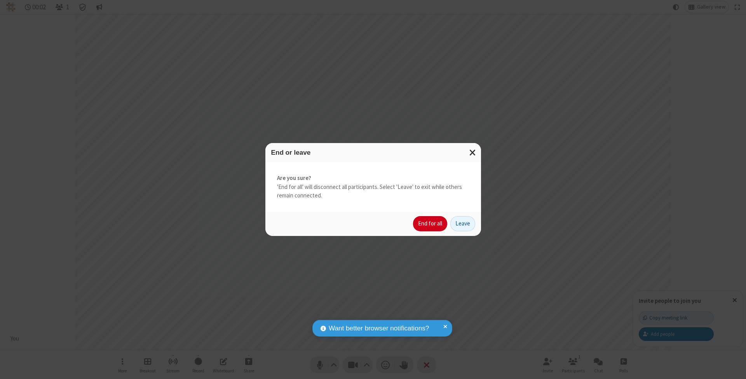  I want to click on div: 'End for all' will disconnect all participants. Select 'Leave' to exit while others remain connec..., so click(373, 187).